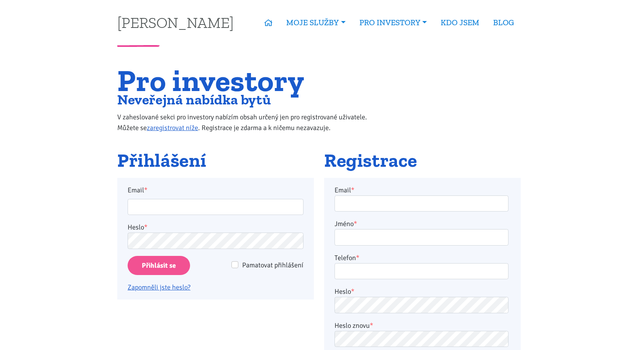  What do you see at coordinates (353, 326) in the screenshot?
I see `label: Heslo znovu` at bounding box center [353, 326].